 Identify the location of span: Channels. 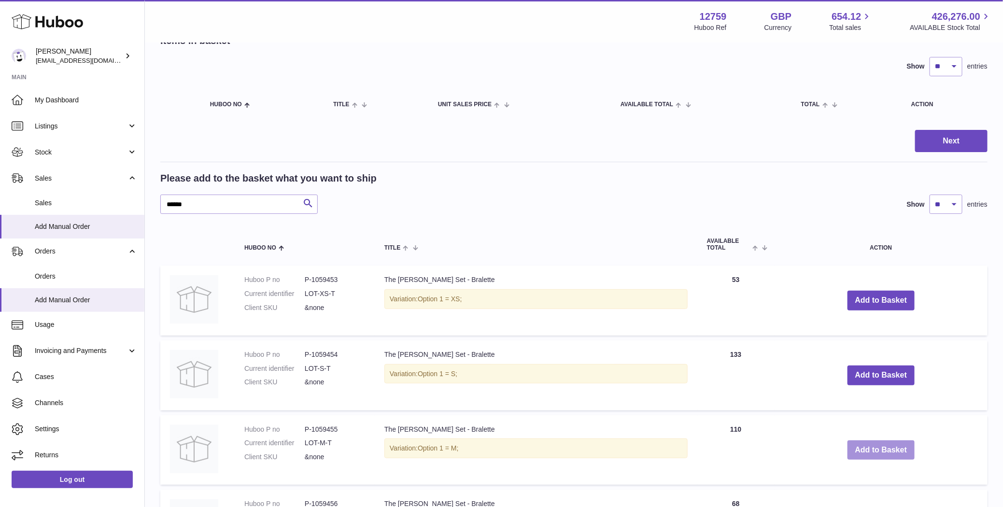
(86, 403).